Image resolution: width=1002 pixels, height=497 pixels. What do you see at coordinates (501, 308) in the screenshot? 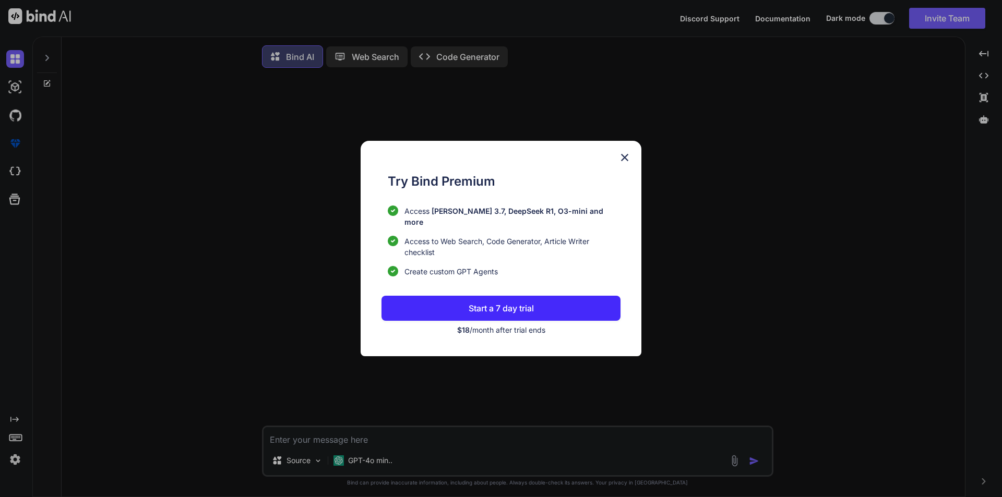
I see `p: Start a 7 day trial` at bounding box center [501, 308].